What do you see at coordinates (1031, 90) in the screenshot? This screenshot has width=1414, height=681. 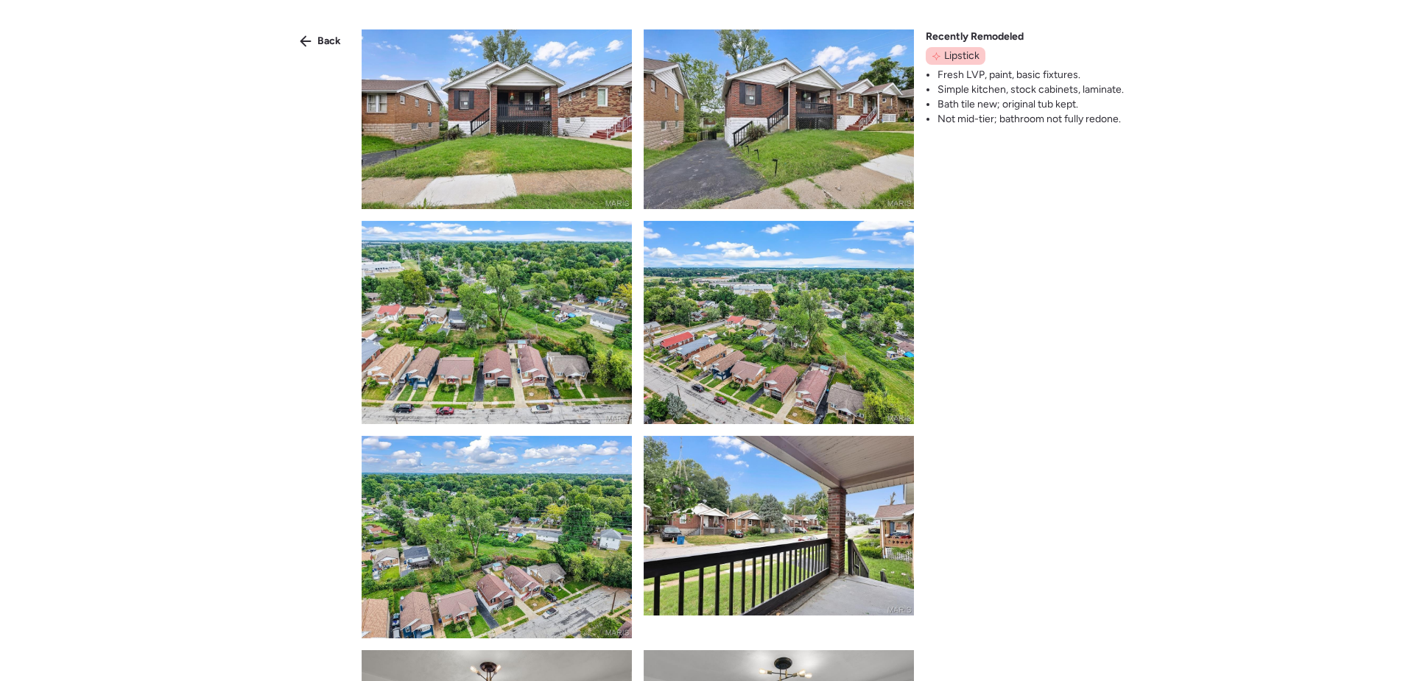 I see `li: Simple kitchen, stock cabinets, laminate.` at bounding box center [1031, 90].